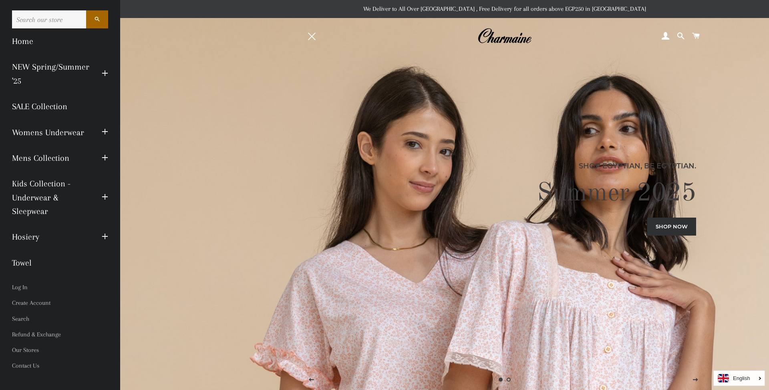  I want to click on button: Previous slide, so click(312, 380).